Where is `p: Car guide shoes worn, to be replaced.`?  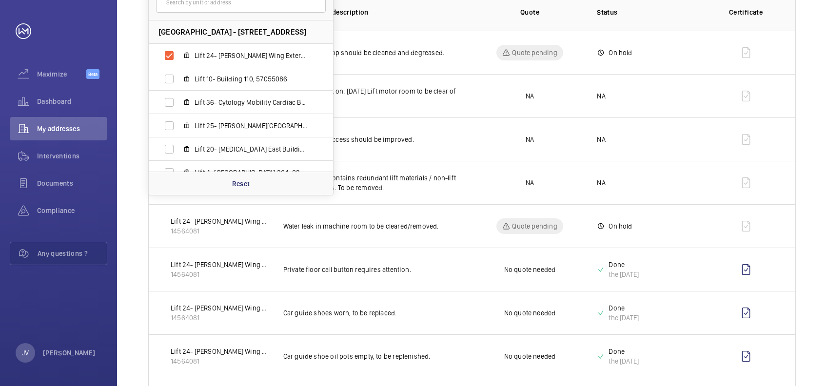
p: Car guide shoes worn, to be replaced. is located at coordinates (373, 313).